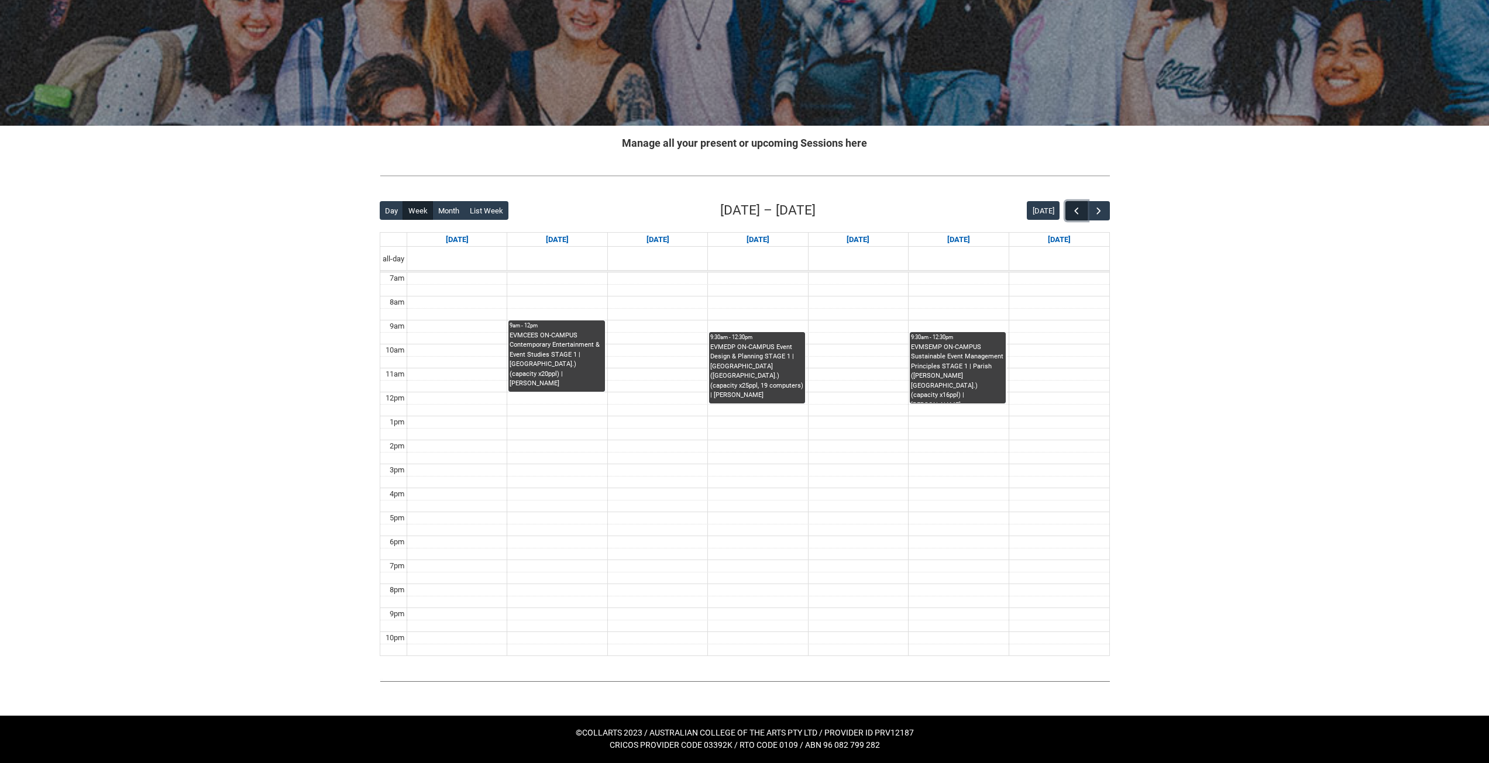 The image size is (1489, 763). I want to click on div: 9pm, so click(397, 614).